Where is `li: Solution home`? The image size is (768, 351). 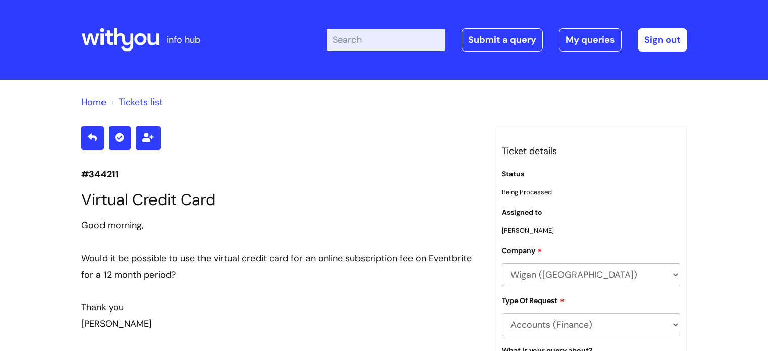
li: Solution home is located at coordinates (93, 102).